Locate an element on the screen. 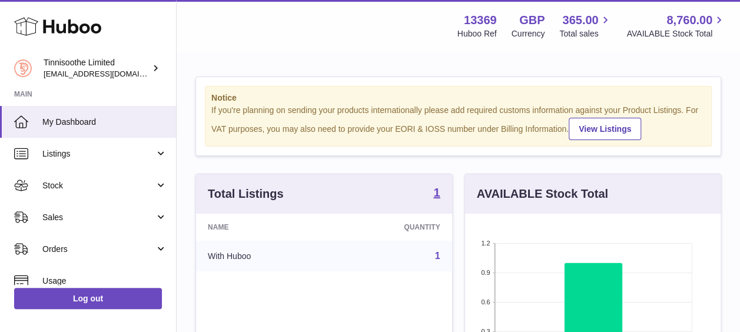  span: Usage is located at coordinates (105, 281).